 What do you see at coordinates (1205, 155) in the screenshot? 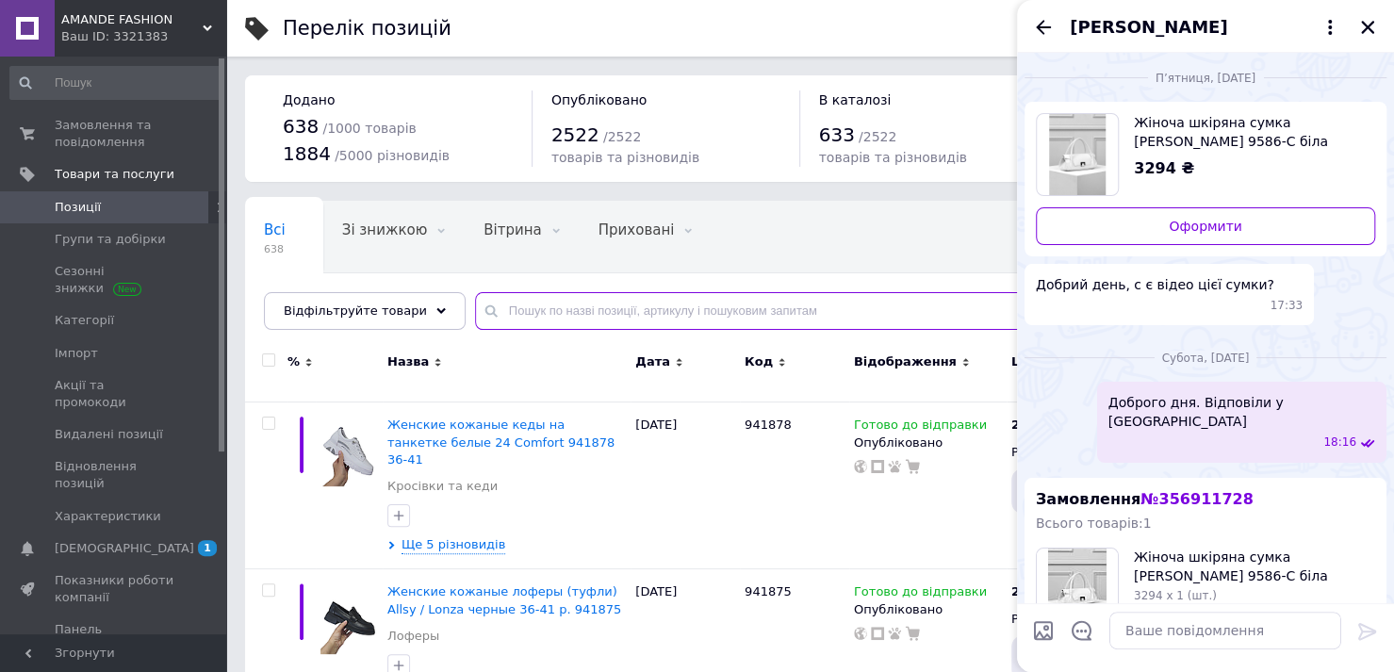
I see `a: Переглянути товар` at bounding box center [1205, 155].